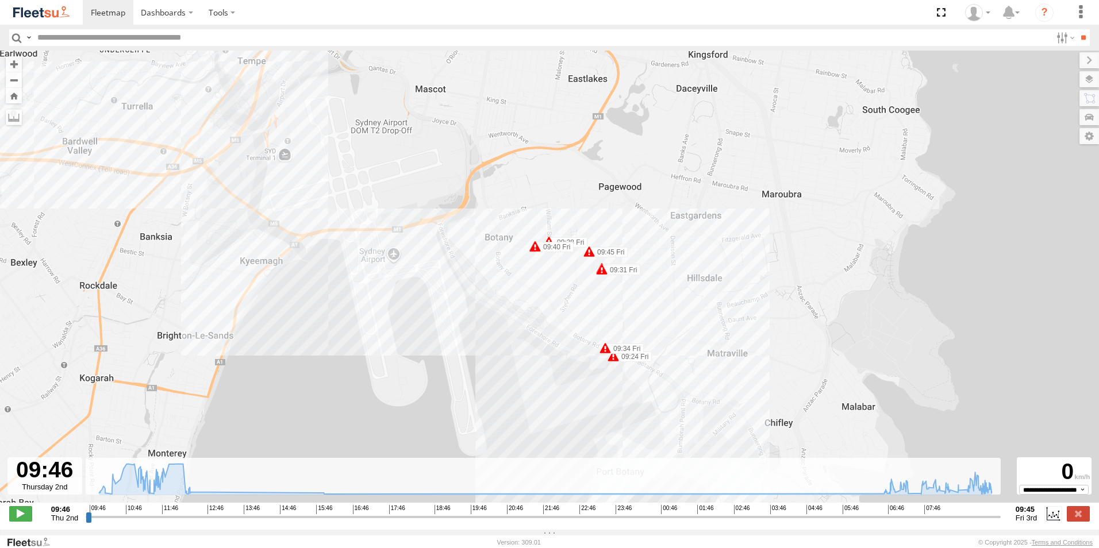 This screenshot has width=1099, height=548. What do you see at coordinates (1026, 509) in the screenshot?
I see `strong: 09:45` at bounding box center [1026, 509].